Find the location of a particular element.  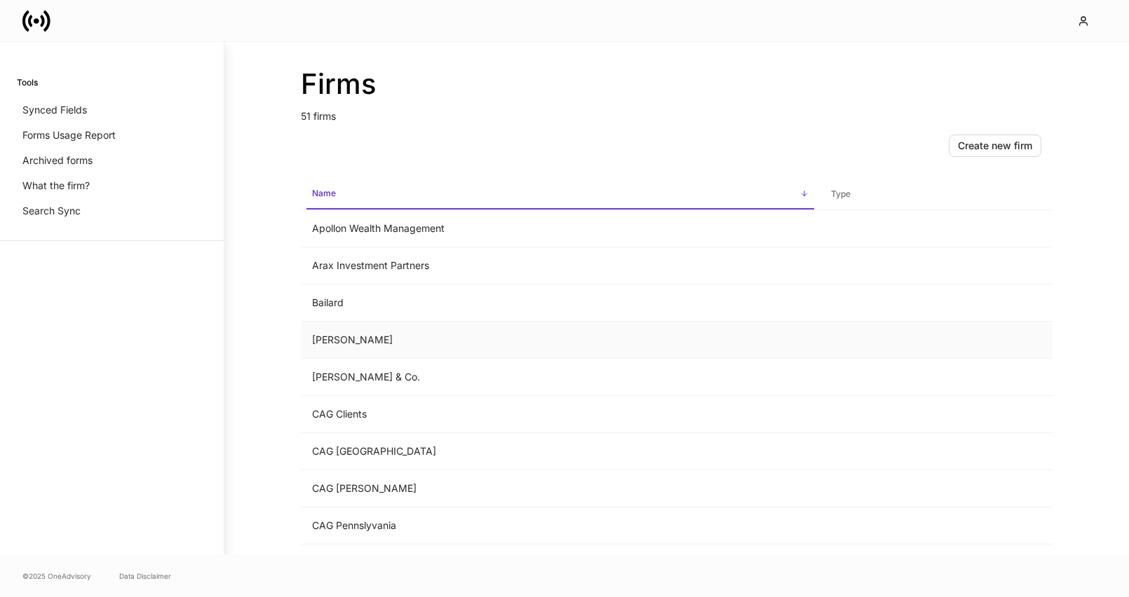

p: What the firm? is located at coordinates (56, 186).